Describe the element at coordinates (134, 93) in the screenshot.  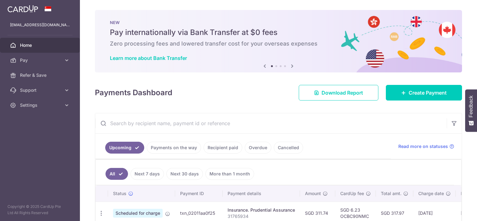
I see `h4: Payments Dashboard` at that location.